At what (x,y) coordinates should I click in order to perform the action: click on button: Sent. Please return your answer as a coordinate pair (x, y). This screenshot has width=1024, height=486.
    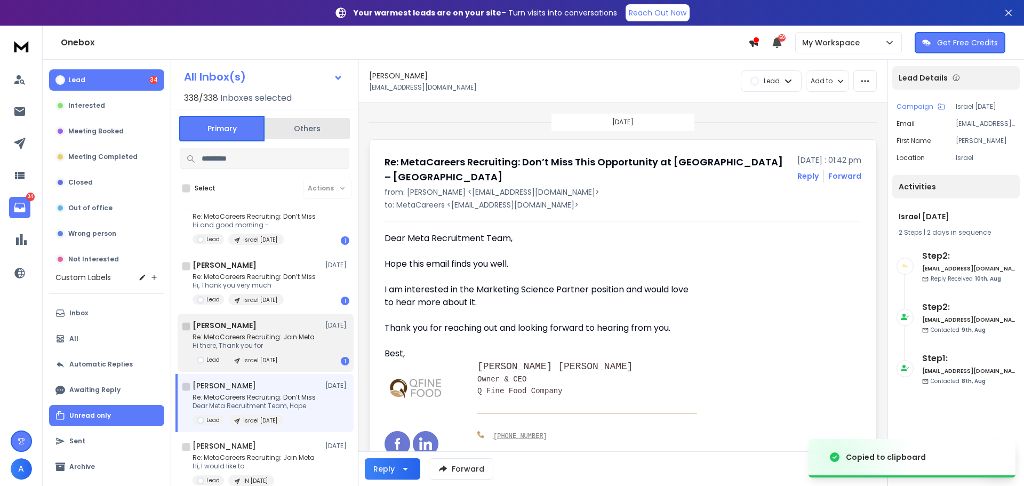
    Looking at the image, I should click on (107, 441).